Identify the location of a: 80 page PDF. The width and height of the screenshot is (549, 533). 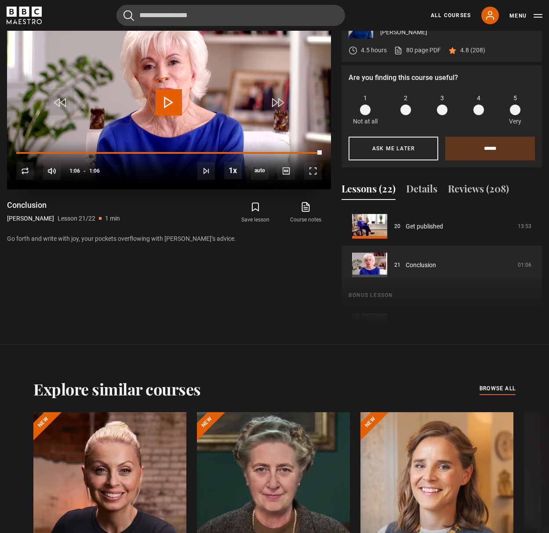
(417, 50).